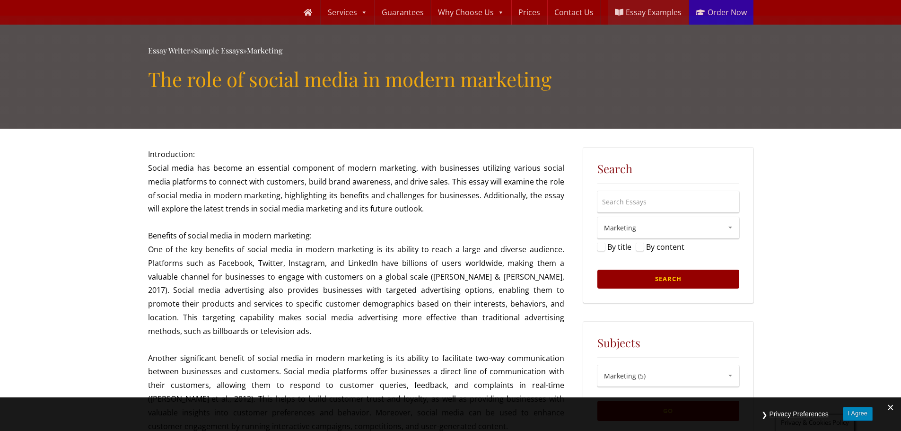 Image resolution: width=901 pixels, height=431 pixels. Describe the element at coordinates (668, 342) in the screenshot. I see `h5: Subjects` at that location.